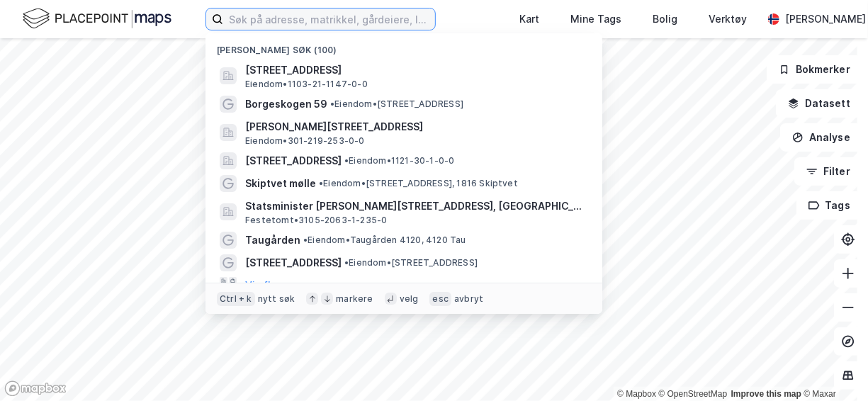 The image size is (868, 401). What do you see at coordinates (329, 19) in the screenshot?
I see `input: Søk på adresse, matrikkel, gårdeiere, leietakere eller personer` at bounding box center [329, 19].